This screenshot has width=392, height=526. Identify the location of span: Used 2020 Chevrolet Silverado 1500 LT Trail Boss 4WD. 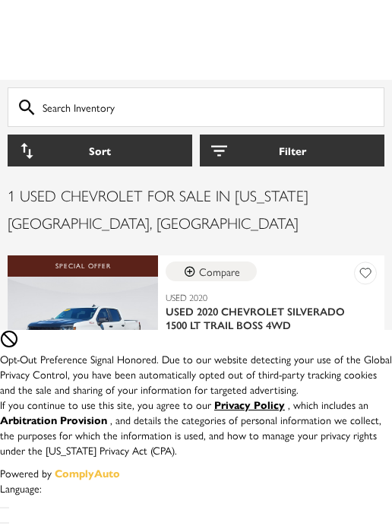
(265, 318).